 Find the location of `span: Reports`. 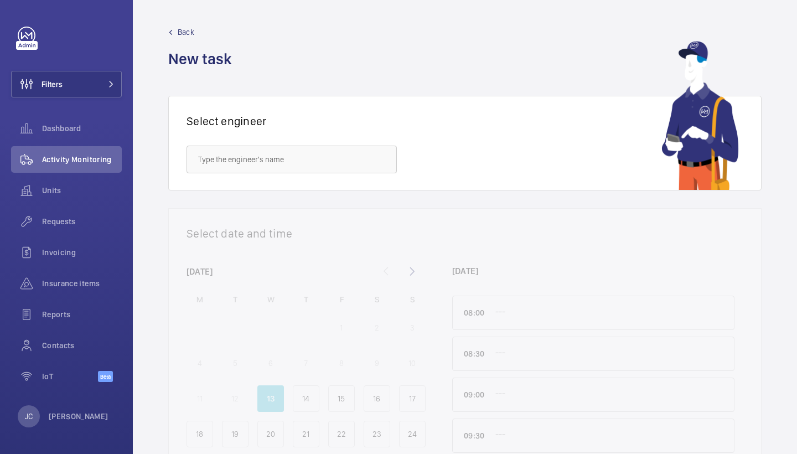

span: Reports is located at coordinates (82, 314).